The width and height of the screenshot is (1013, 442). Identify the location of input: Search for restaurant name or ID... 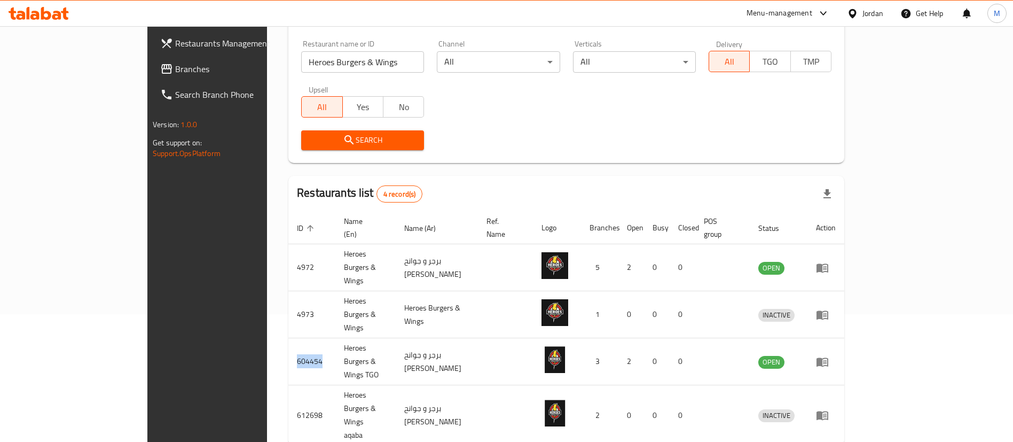
(363, 62).